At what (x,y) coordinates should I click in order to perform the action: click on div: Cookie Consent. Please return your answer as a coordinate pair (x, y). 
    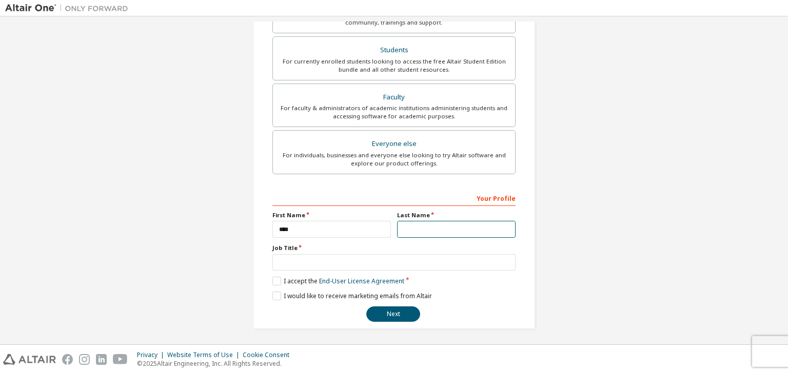
    Looking at the image, I should click on (269, 355).